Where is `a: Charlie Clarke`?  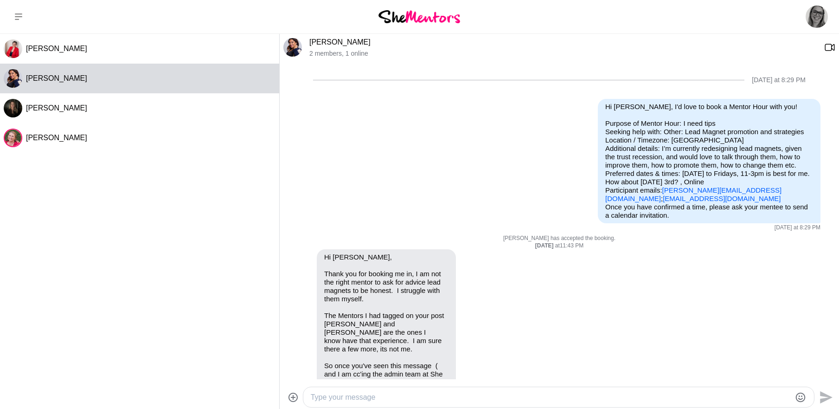
a: Charlie Clarke is located at coordinates (817, 17).